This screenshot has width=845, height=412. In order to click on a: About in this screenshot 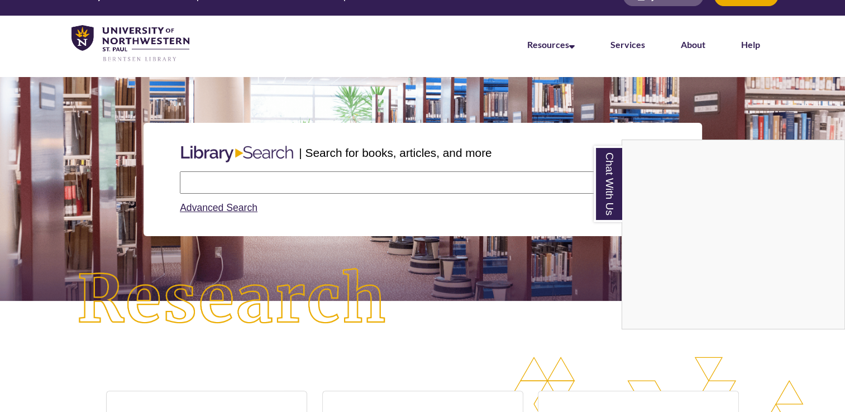, I will do `click(693, 44)`.